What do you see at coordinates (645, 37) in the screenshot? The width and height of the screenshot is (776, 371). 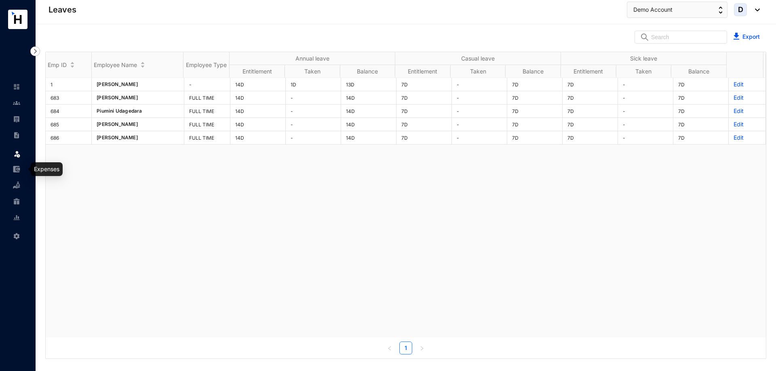 I see `img: search.8ce656024d3affaeffe32e5b30621cb7.svg` at bounding box center [645, 37].